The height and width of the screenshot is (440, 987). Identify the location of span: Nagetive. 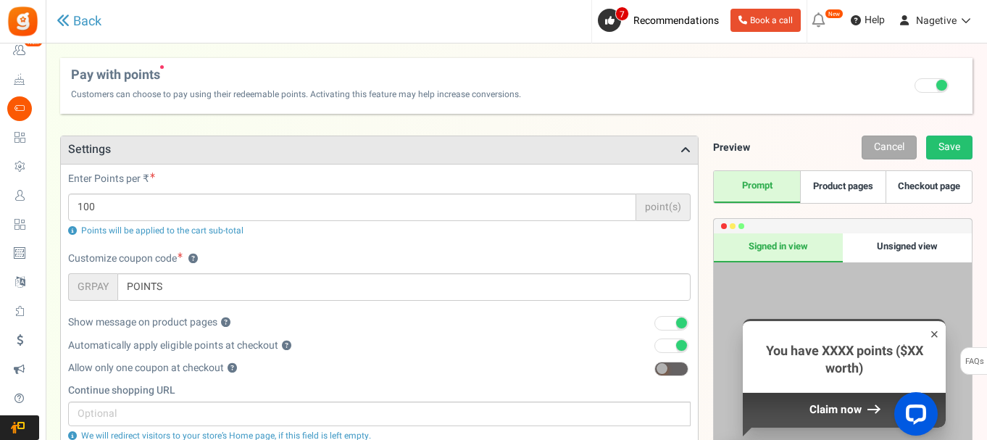
(937, 20).